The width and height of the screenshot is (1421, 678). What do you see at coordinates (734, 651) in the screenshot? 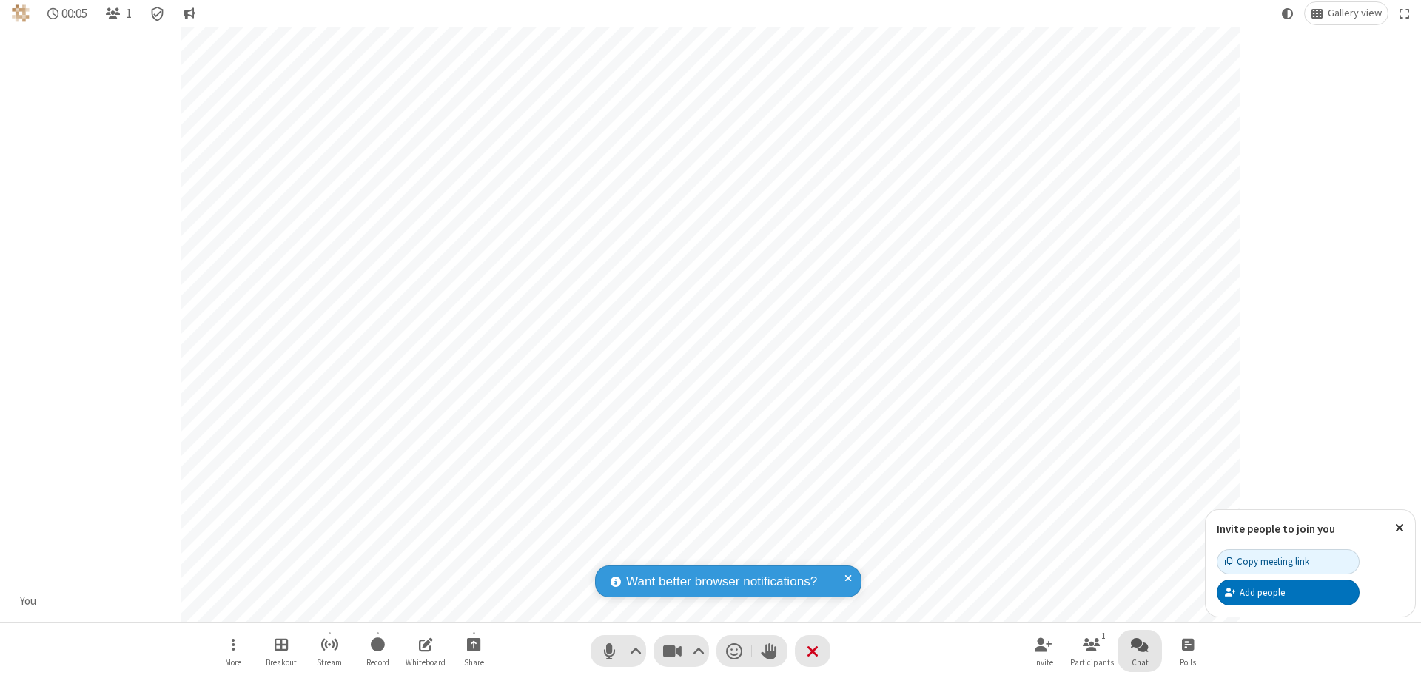
I see `button: Send a reaction` at bounding box center [734, 651].